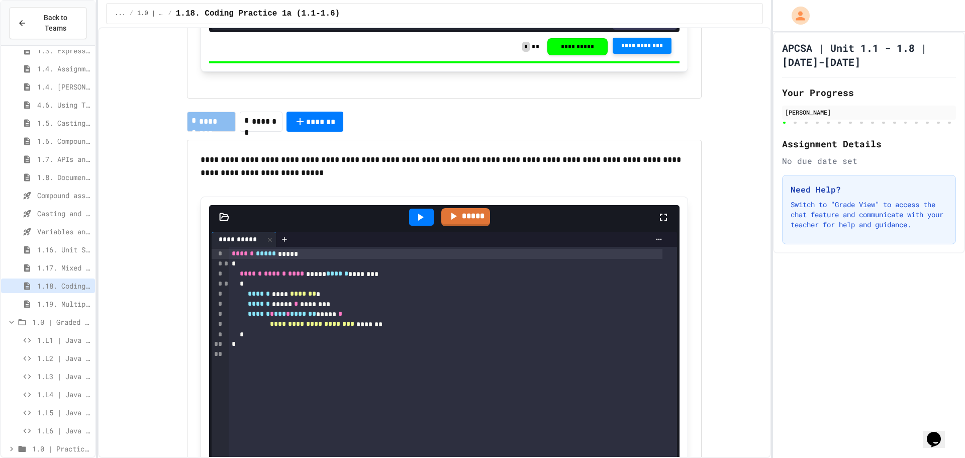 The image size is (965, 458). I want to click on span: Back to Teams, so click(55, 23).